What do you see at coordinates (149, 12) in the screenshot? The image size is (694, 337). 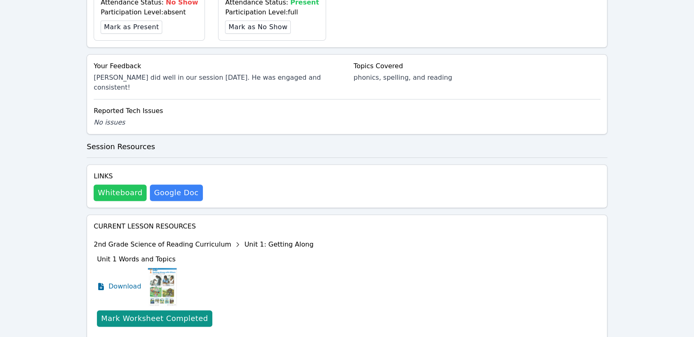 I see `div: Participation Level: absent` at bounding box center [149, 12].